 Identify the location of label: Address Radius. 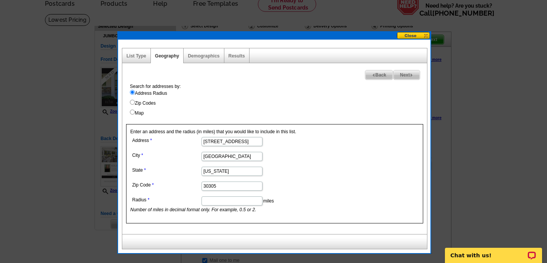
(278, 93).